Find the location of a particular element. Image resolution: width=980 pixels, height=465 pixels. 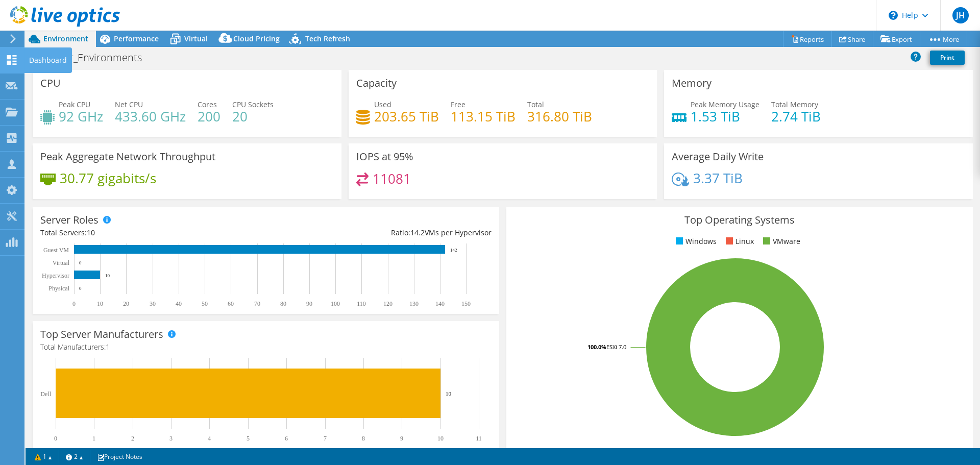

span: Total Memory is located at coordinates (794, 104).